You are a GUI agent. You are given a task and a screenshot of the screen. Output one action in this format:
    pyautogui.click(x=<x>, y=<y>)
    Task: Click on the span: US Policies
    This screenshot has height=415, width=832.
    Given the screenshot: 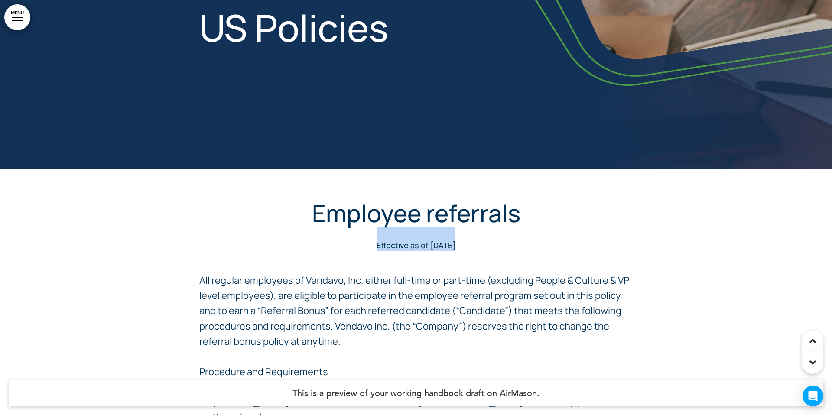 What is the action you would take?
    pyautogui.click(x=294, y=27)
    